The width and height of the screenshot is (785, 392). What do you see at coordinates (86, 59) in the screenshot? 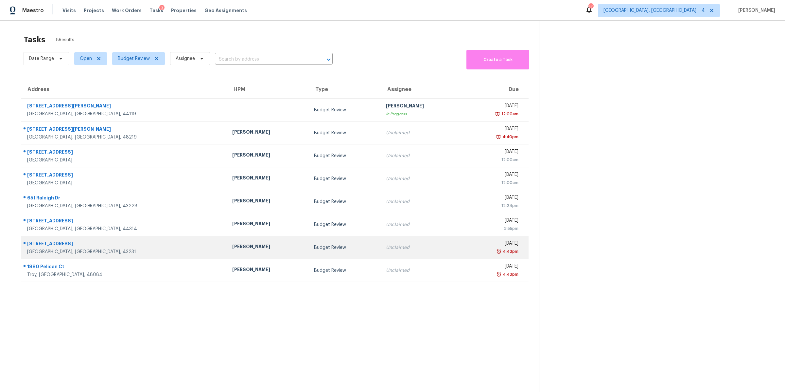
I see `span: Open` at bounding box center [86, 59].